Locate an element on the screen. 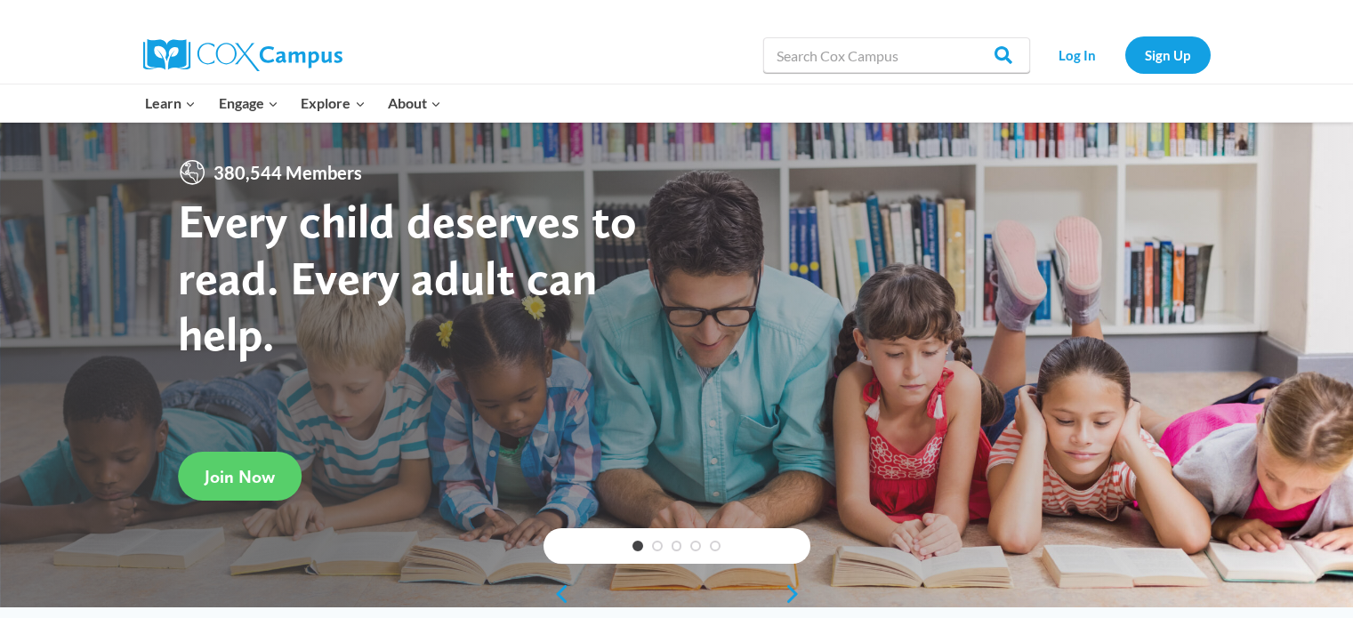 The height and width of the screenshot is (618, 1353). a: 2 is located at coordinates (657, 546).